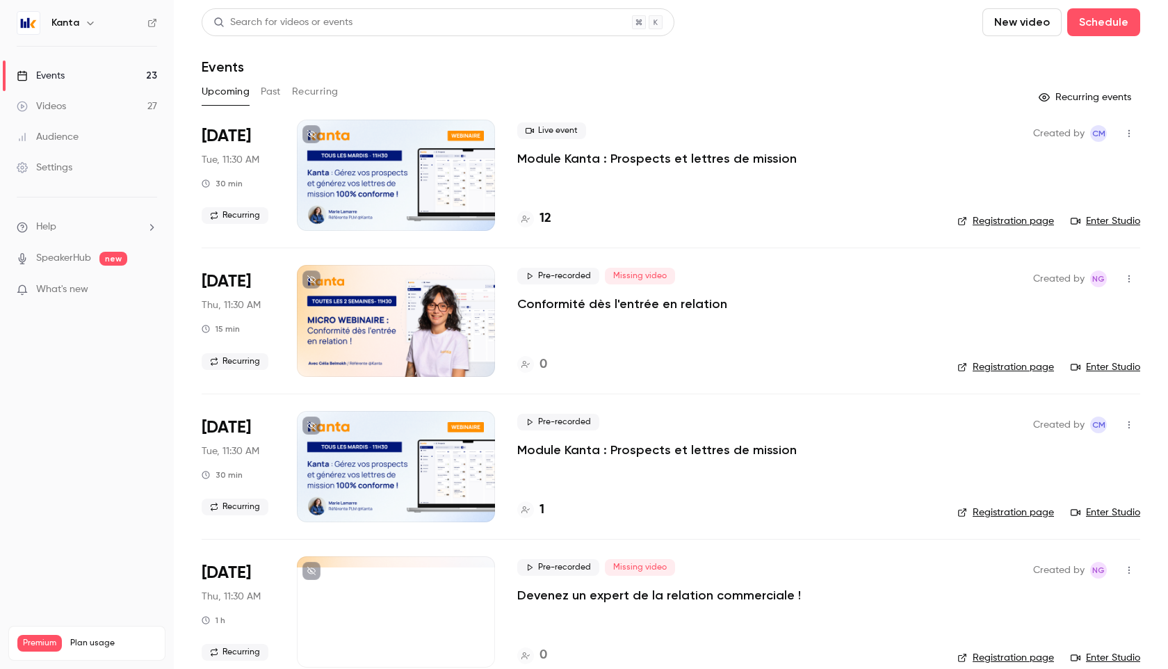 Image resolution: width=1168 pixels, height=669 pixels. I want to click on div: 15 min, so click(220, 329).